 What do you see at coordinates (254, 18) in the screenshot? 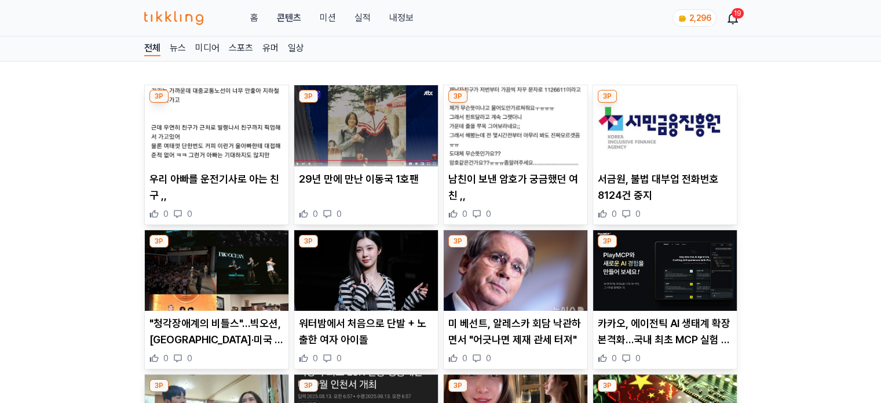
I see `a: 홈` at bounding box center [254, 18].